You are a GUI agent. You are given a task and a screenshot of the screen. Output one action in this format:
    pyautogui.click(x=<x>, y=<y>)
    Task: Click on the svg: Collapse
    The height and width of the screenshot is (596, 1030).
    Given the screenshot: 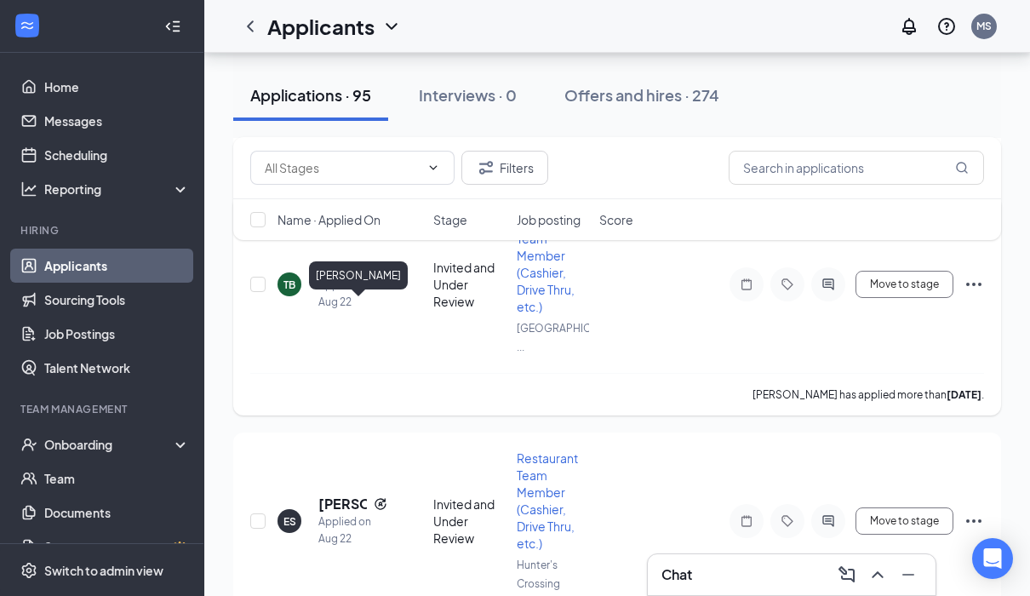 What is the action you would take?
    pyautogui.click(x=173, y=26)
    